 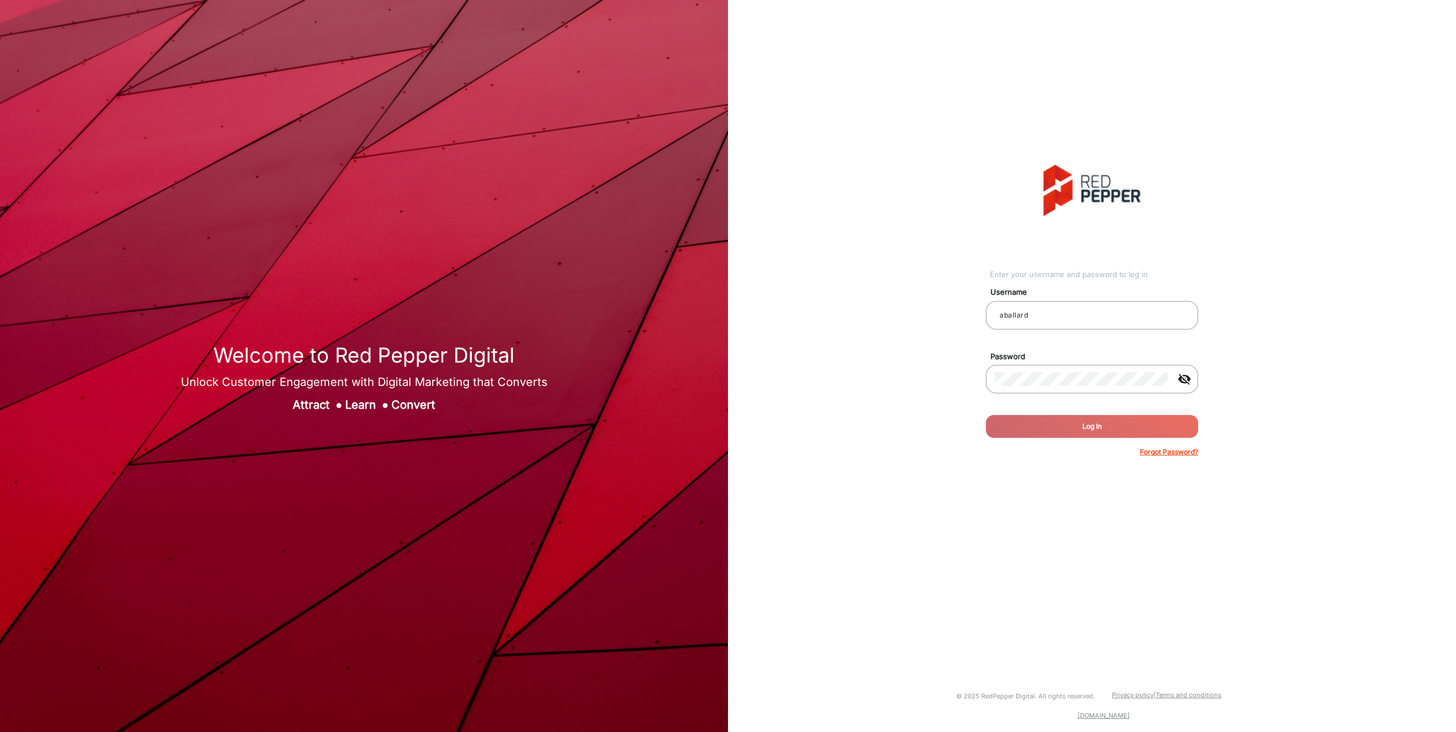 I want to click on div: Unlock Customer Engagement with Digital Marketing that Converts, so click(x=364, y=382).